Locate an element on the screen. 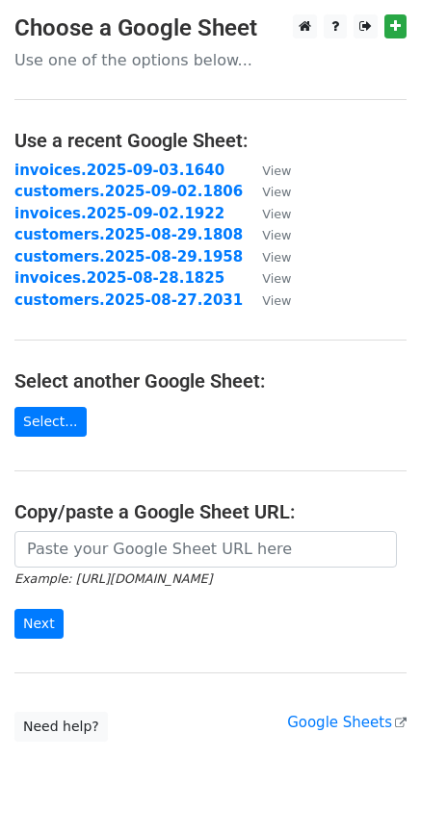 The height and width of the screenshot is (834, 421). a: invoices.2025-09-02.1922 is located at coordinates (119, 214).